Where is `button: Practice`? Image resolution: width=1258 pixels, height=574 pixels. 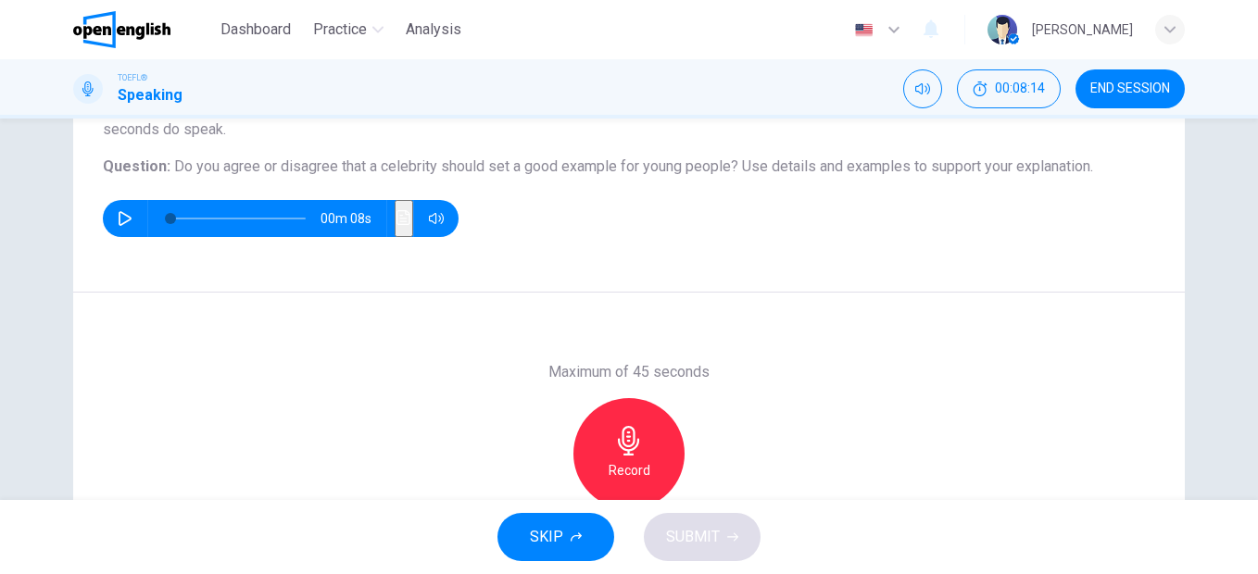
button: Practice is located at coordinates (348, 30).